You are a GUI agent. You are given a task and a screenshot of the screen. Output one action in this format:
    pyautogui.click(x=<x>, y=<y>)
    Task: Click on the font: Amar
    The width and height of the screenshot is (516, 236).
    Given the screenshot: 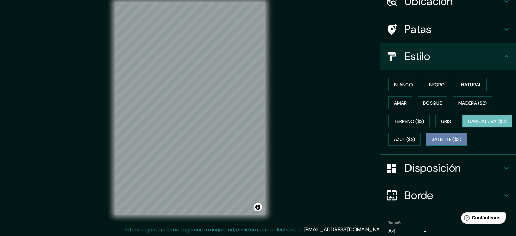 What is the action you would take?
    pyautogui.click(x=400, y=103)
    